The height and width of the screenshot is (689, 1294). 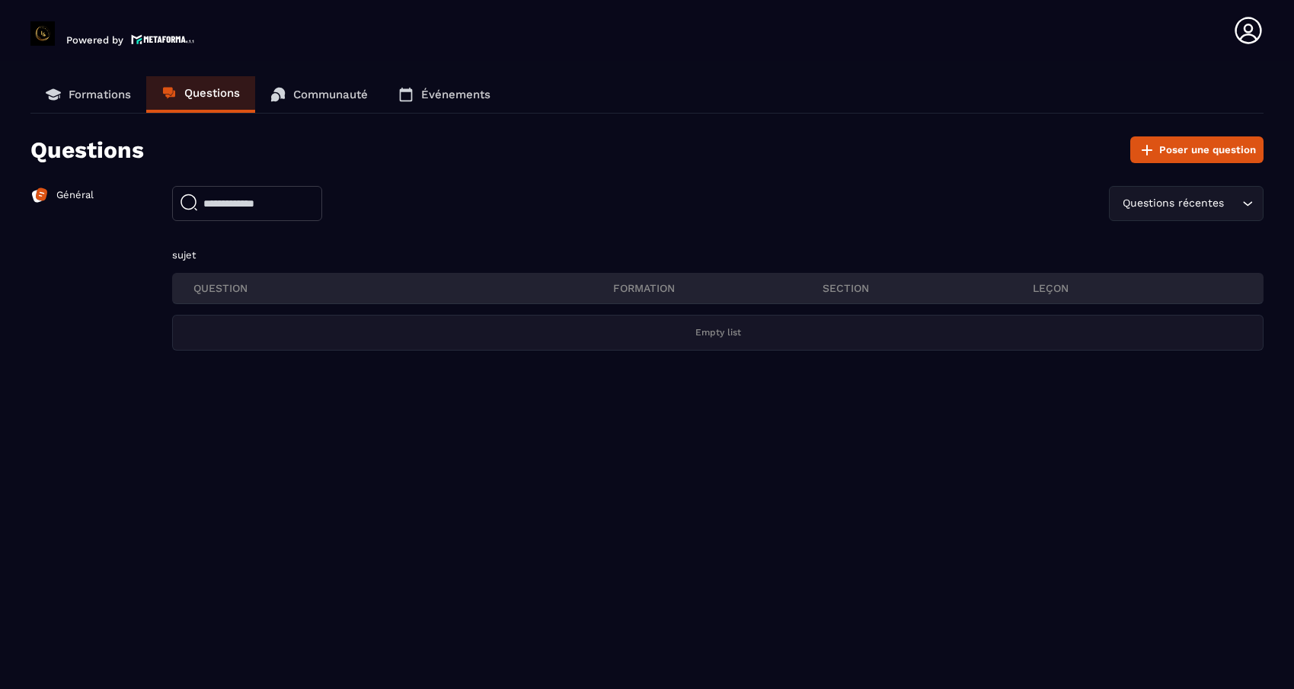 What do you see at coordinates (1197, 149) in the screenshot?
I see `button: Poser une question` at bounding box center [1197, 149].